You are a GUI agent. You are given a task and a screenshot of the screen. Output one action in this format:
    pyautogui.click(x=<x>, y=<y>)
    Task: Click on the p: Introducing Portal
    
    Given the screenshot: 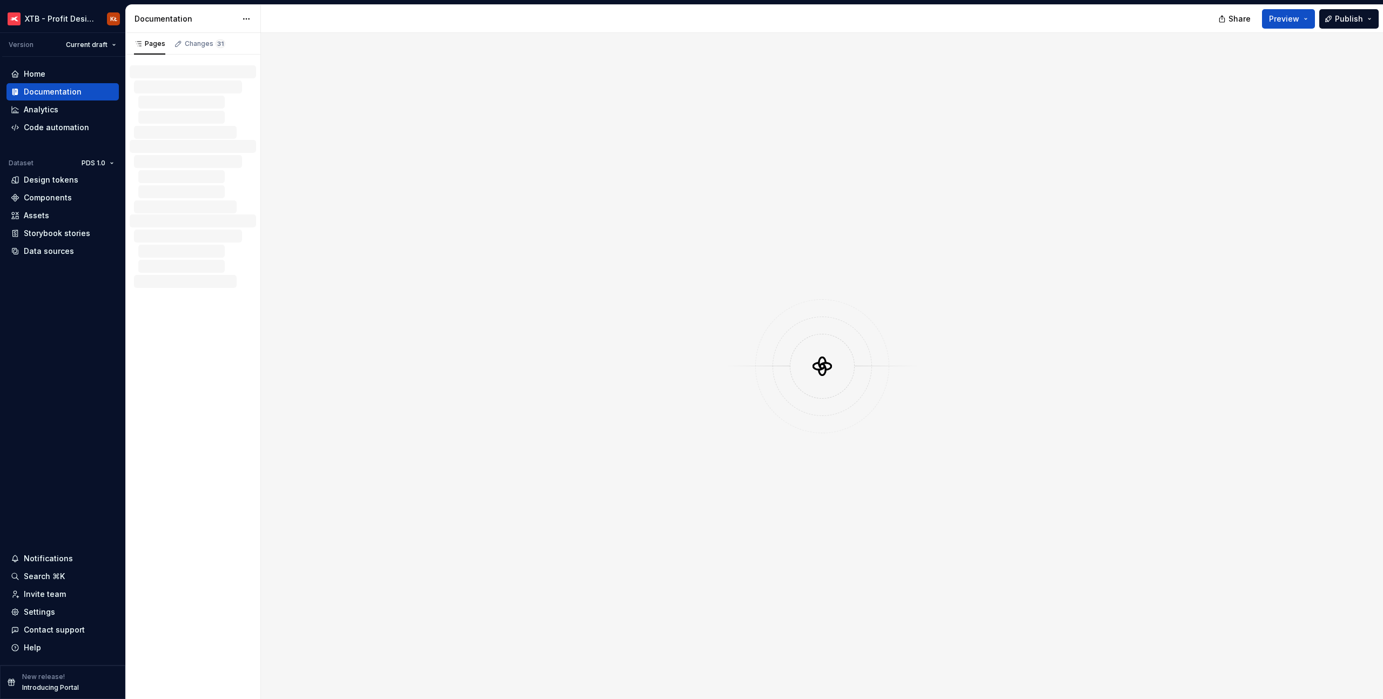 What is the action you would take?
    pyautogui.click(x=50, y=688)
    